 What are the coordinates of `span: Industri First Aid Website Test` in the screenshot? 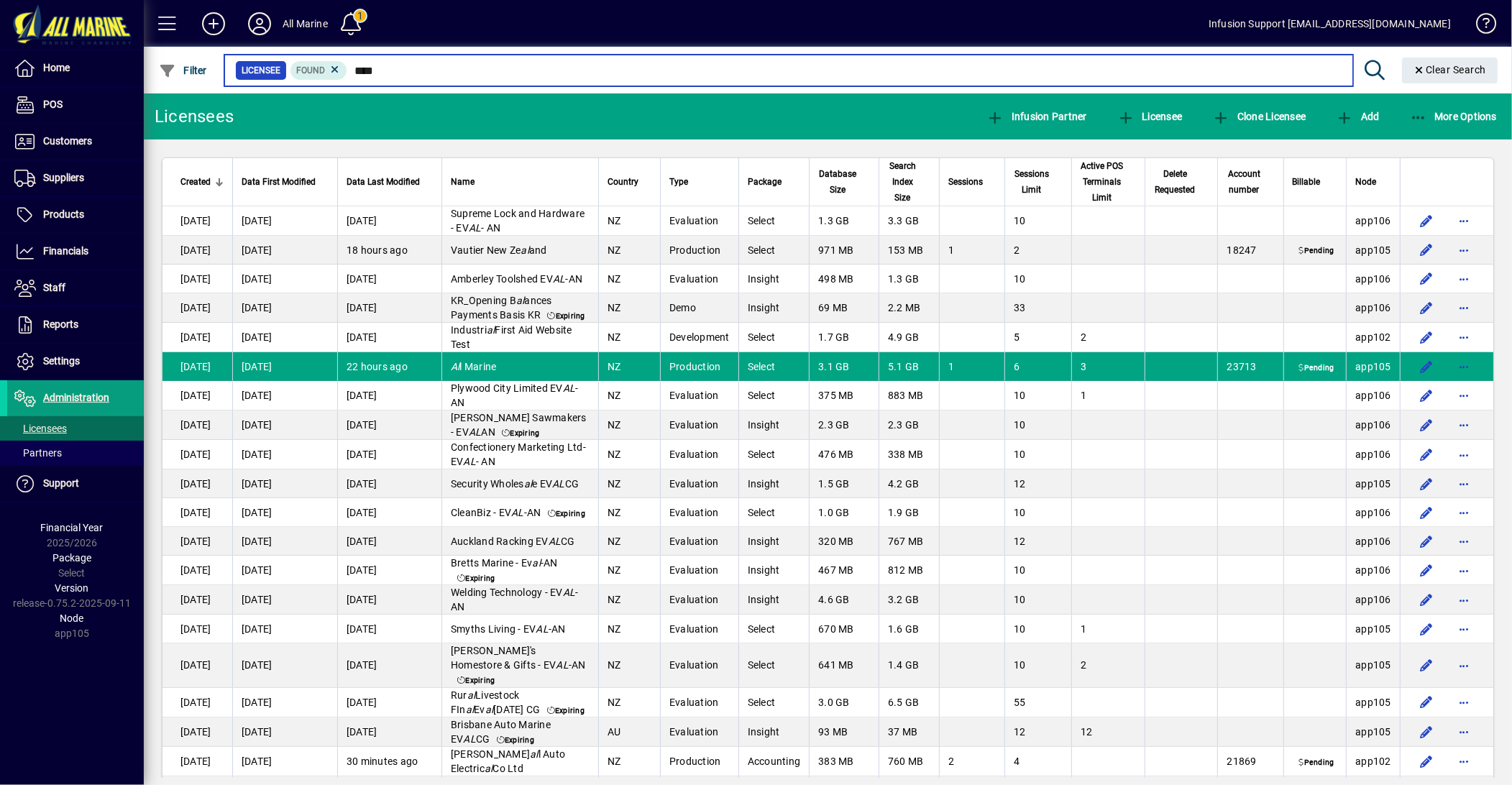 It's located at (511, 338).